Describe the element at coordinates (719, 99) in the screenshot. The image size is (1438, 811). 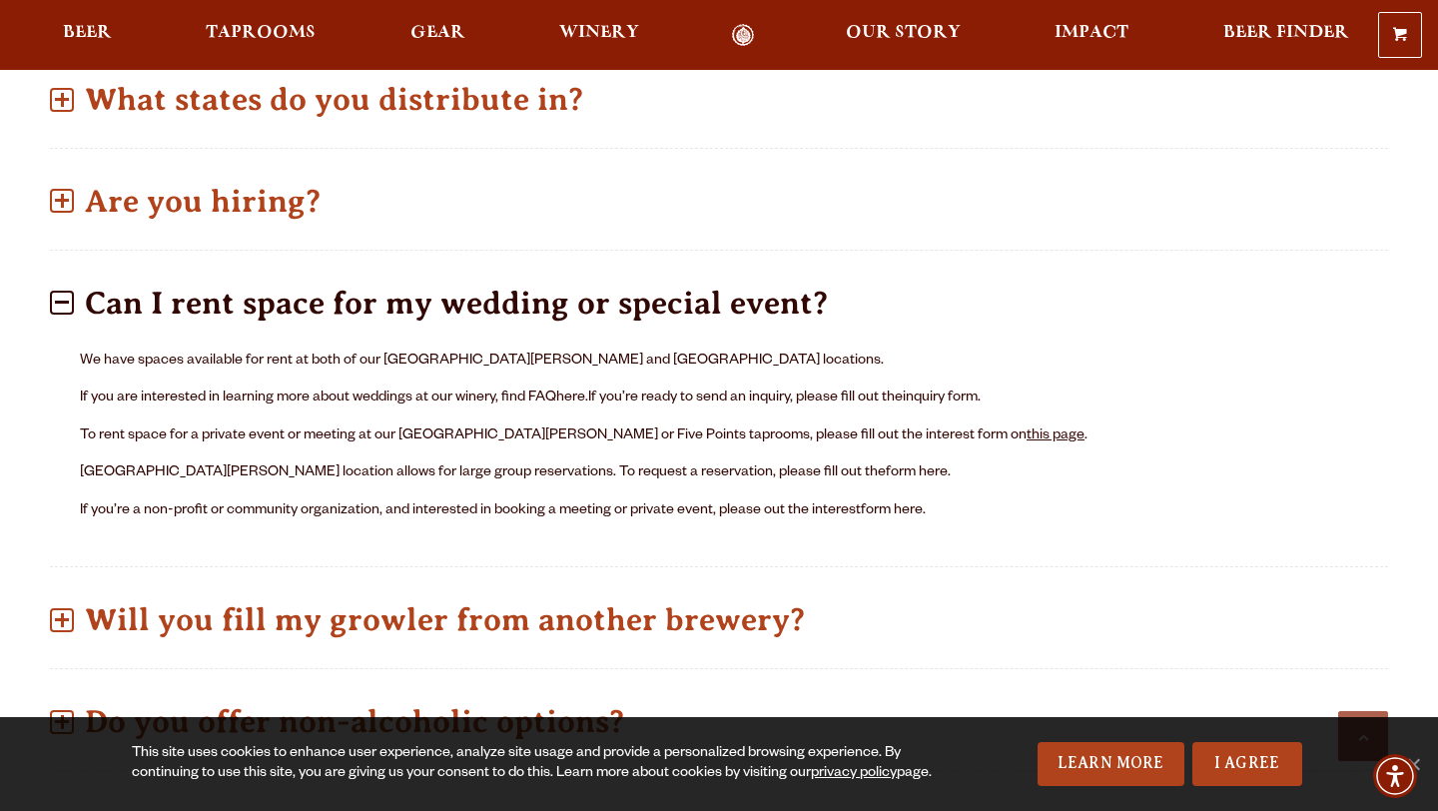
I see `p: What states do you distribute in?` at that location.